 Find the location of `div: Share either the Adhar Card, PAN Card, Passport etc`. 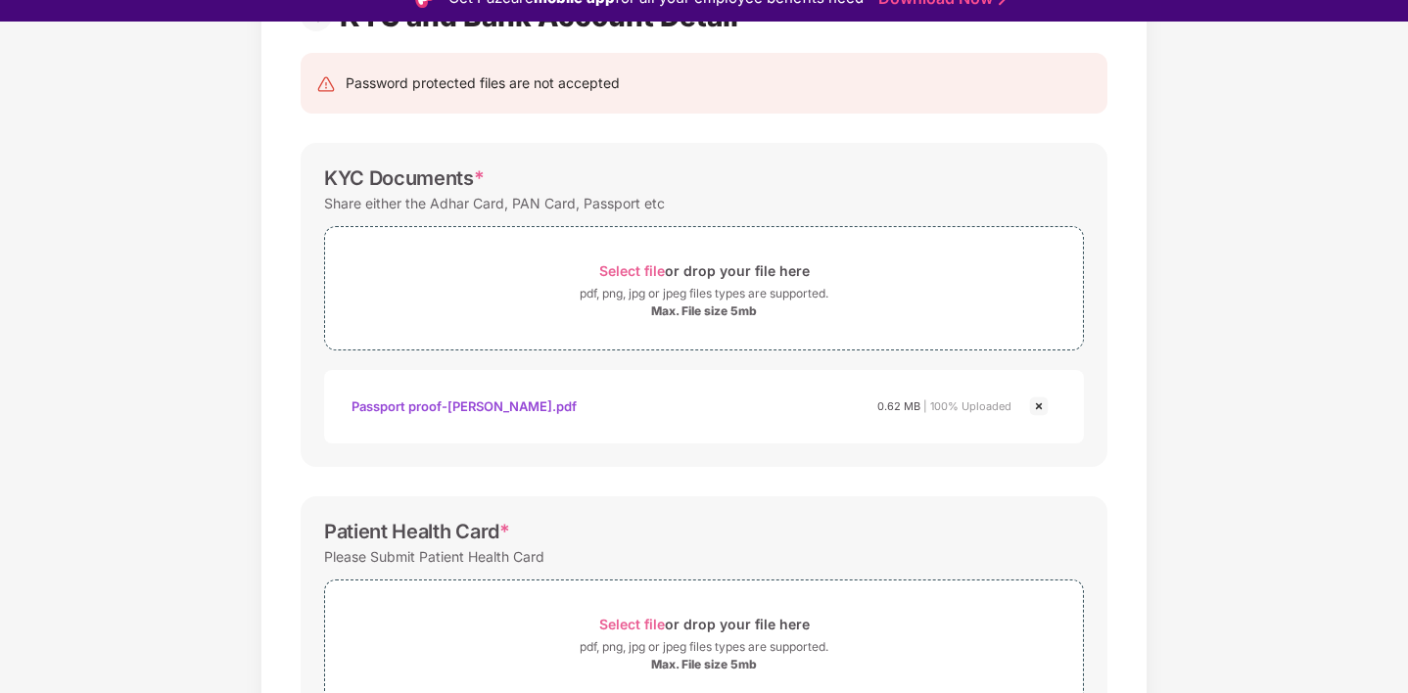

div: Share either the Adhar Card, PAN Card, Passport etc is located at coordinates (495, 203).